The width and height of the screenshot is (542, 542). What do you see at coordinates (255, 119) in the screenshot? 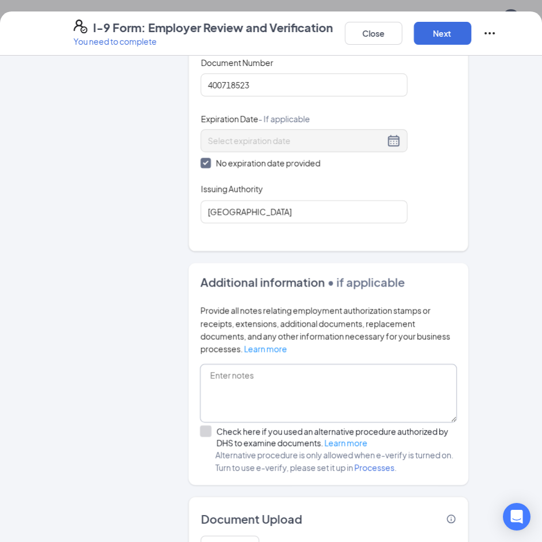
I see `span: Expiration Date` at bounding box center [255, 119].